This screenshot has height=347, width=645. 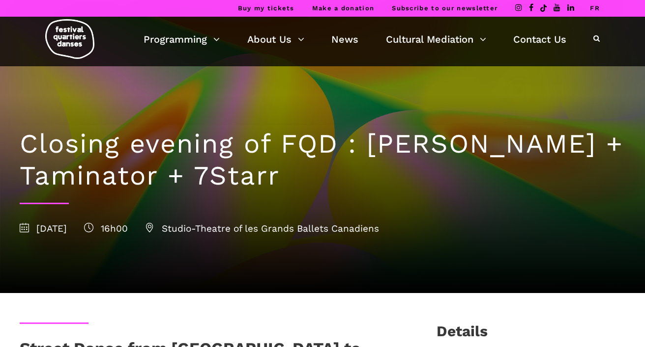 I want to click on a: FR, so click(x=595, y=8).